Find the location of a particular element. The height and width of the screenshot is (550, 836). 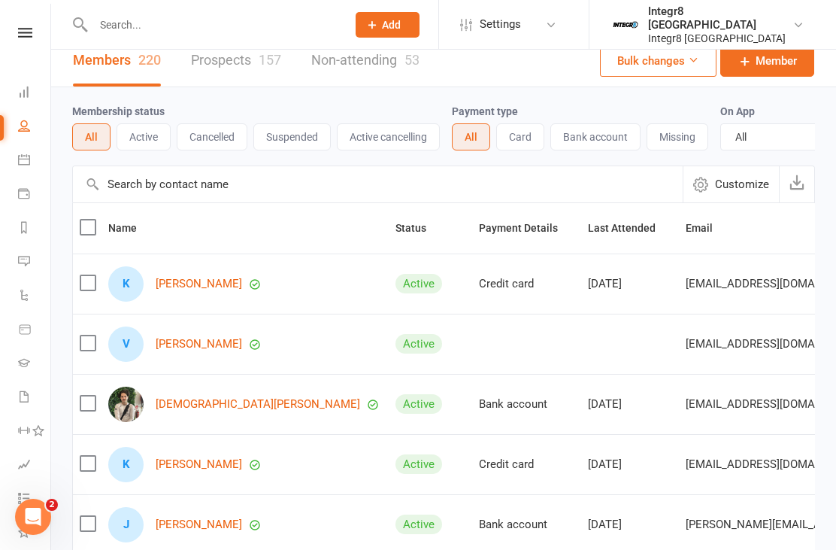

span: Add is located at coordinates (391, 25).